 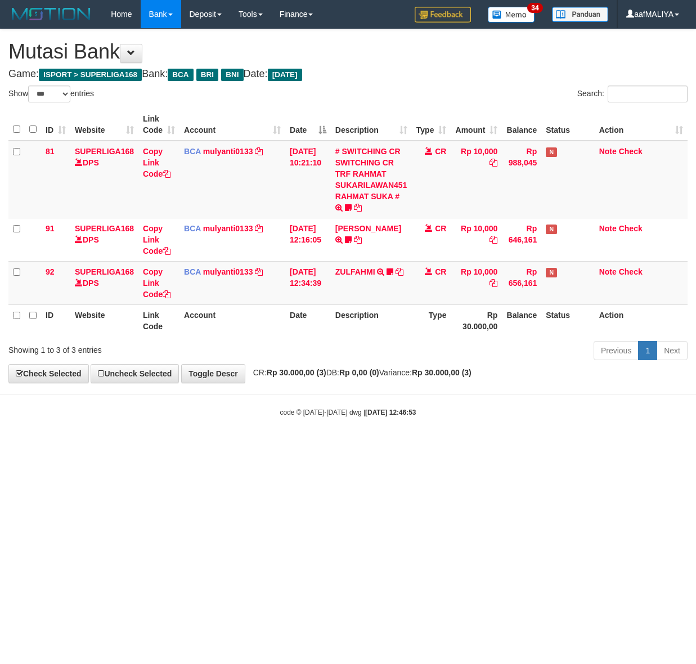 I want to click on a: Copy # SWITCHING CR SWITCHING CR TRF RAHMAT SUKARILAWAN451 RAHMAT SUKA # to clipboard, so click(x=358, y=208).